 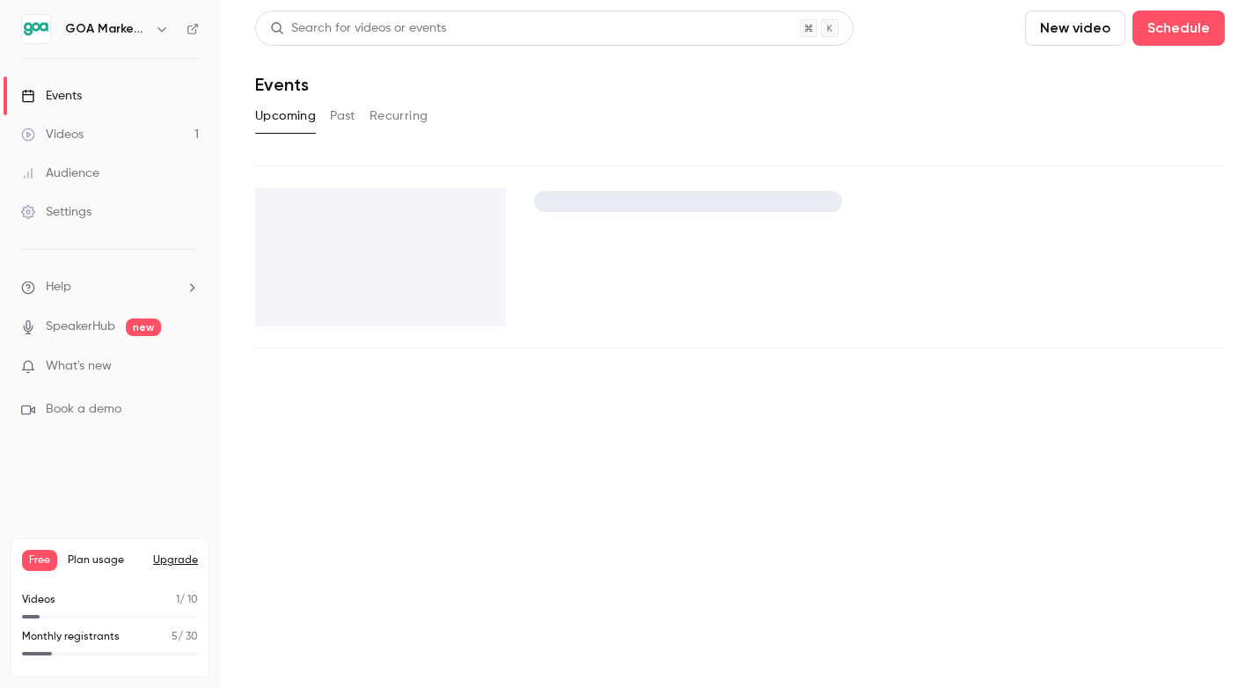 What do you see at coordinates (39, 600) in the screenshot?
I see `p: Videos` at bounding box center [39, 600].